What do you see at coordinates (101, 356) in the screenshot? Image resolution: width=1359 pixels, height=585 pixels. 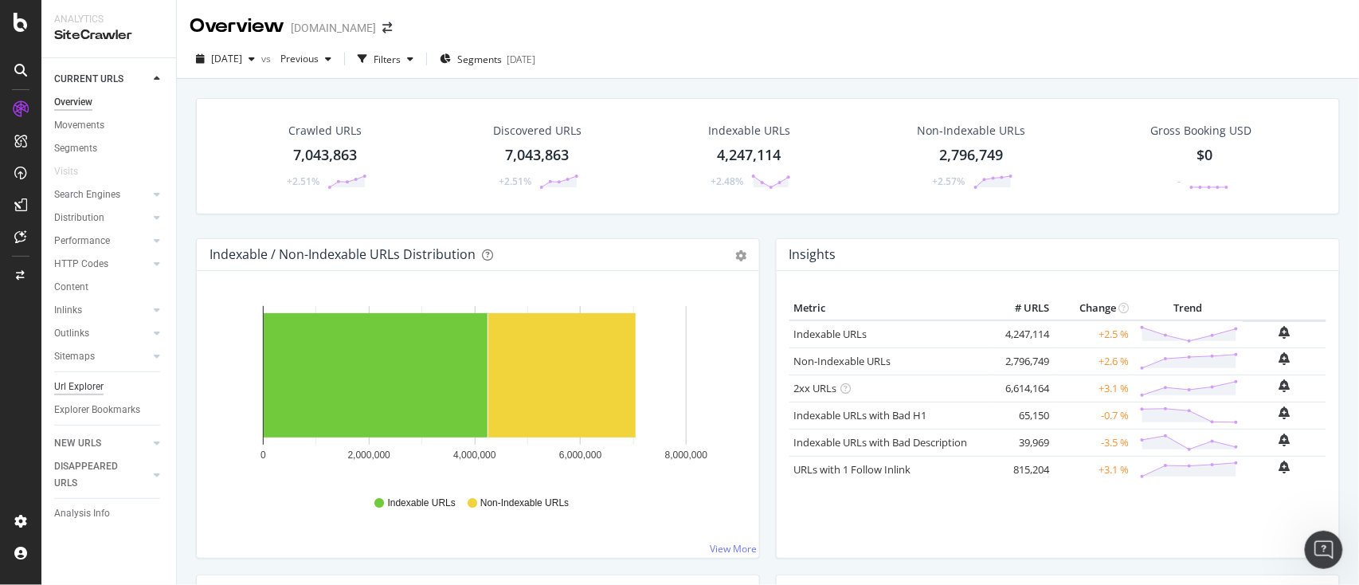 I see `a: Sitemaps` at bounding box center [101, 356].